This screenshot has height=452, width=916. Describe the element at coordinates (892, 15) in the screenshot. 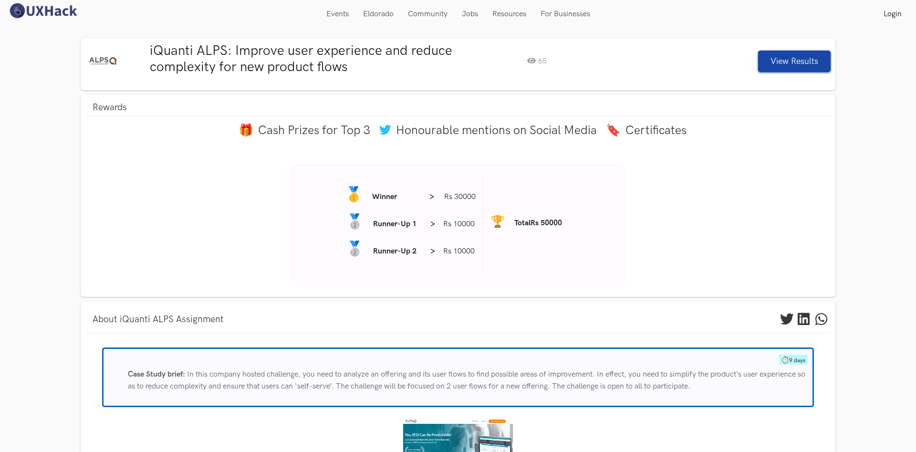

I see `a: Login` at that location.